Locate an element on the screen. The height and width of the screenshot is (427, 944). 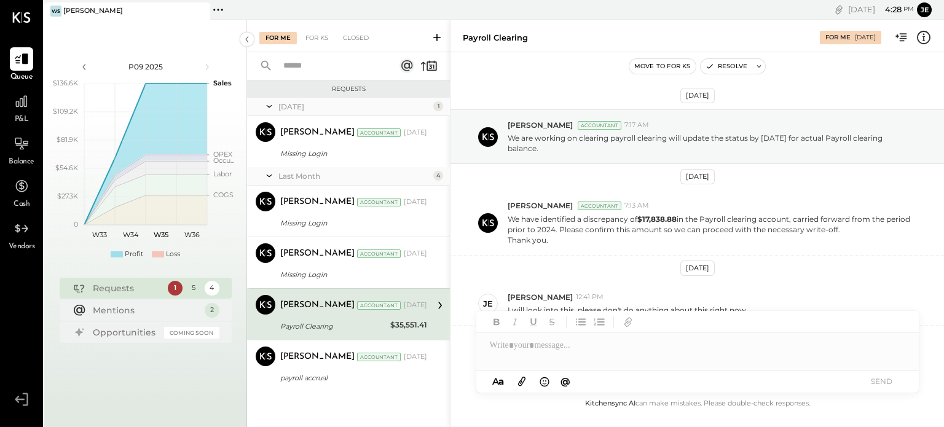
text: Occu... is located at coordinates (224, 160).